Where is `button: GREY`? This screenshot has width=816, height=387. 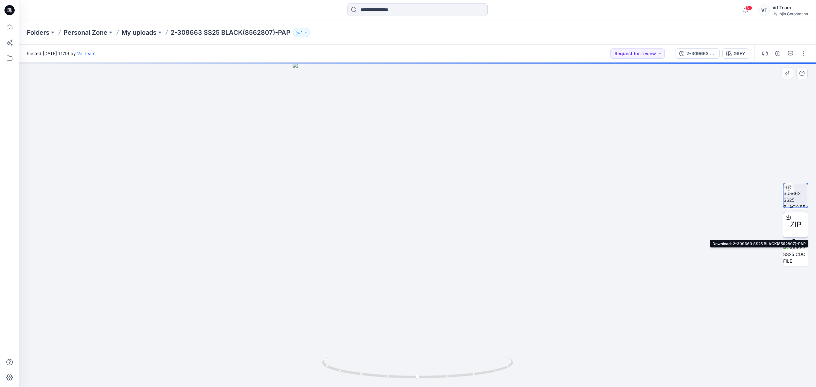
button: GREY is located at coordinates (735, 54).